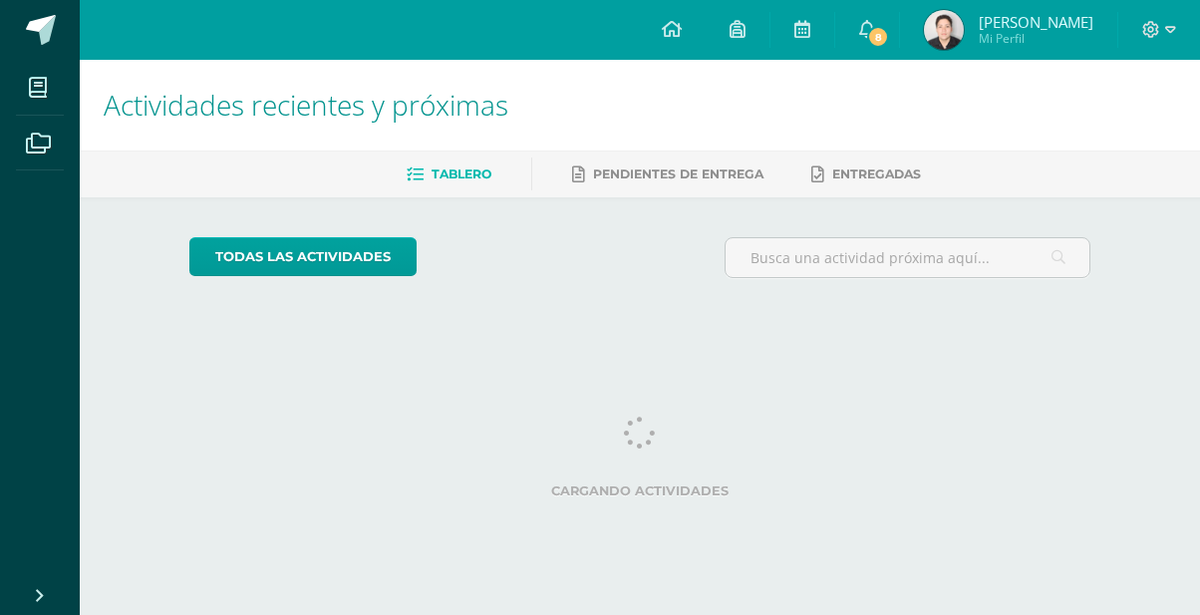 The width and height of the screenshot is (1200, 615). I want to click on span: 8, so click(878, 37).